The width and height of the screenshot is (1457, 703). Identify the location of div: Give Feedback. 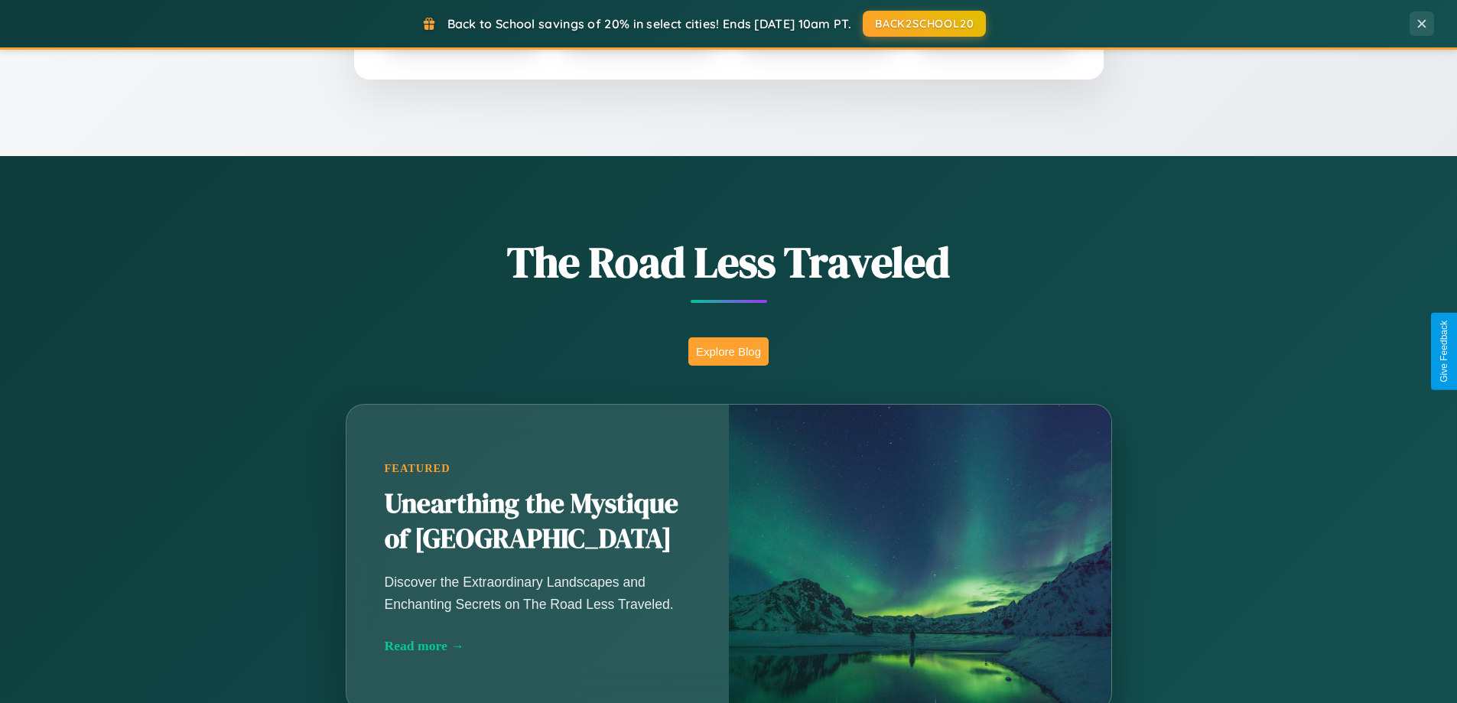
(1444, 351).